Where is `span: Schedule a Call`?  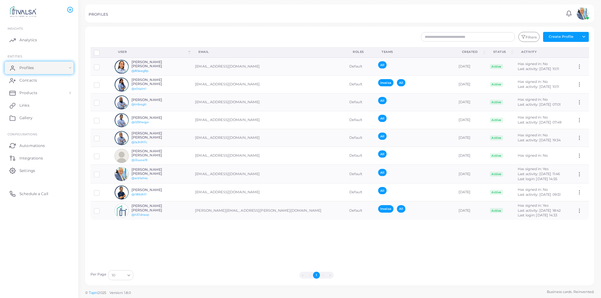 span: Schedule a Call is located at coordinates (34, 194).